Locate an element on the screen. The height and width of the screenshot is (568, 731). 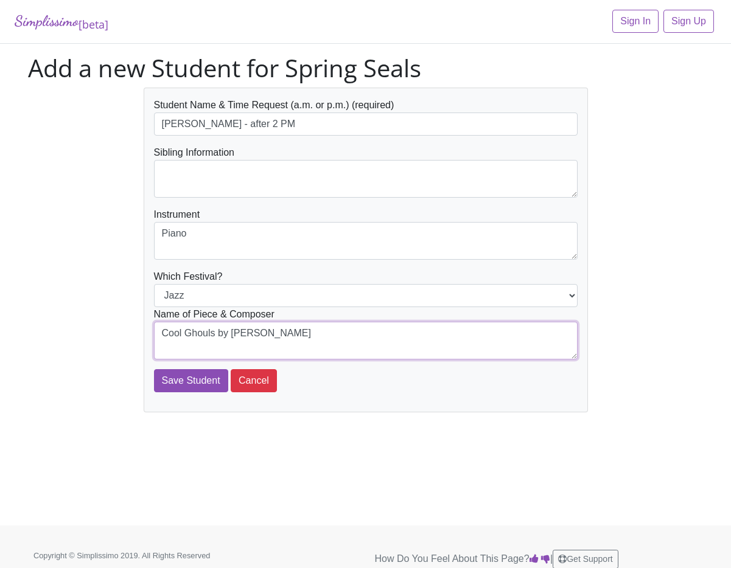
a: Sign Up is located at coordinates (688, 21).